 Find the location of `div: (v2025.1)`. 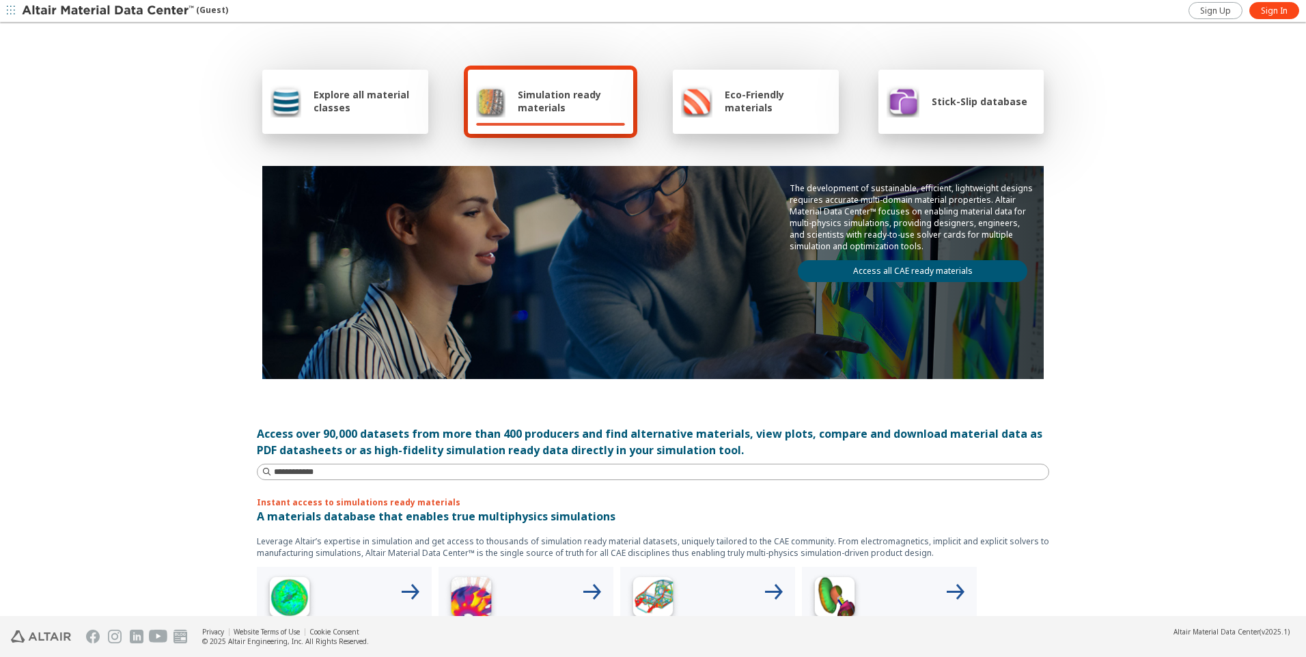

div: (v2025.1) is located at coordinates (1231, 632).